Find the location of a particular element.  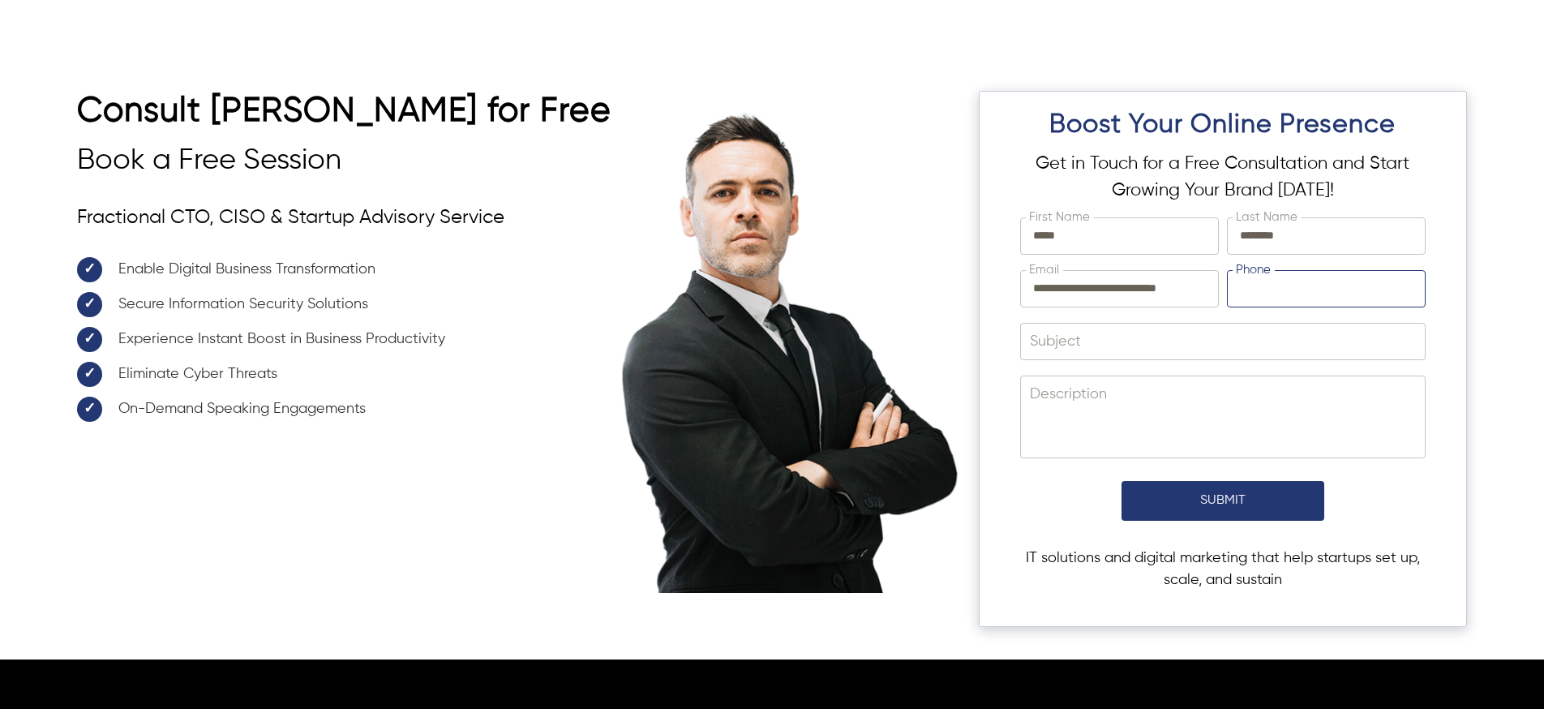

h2: Boost Your Online Presence is located at coordinates (1223, 125).